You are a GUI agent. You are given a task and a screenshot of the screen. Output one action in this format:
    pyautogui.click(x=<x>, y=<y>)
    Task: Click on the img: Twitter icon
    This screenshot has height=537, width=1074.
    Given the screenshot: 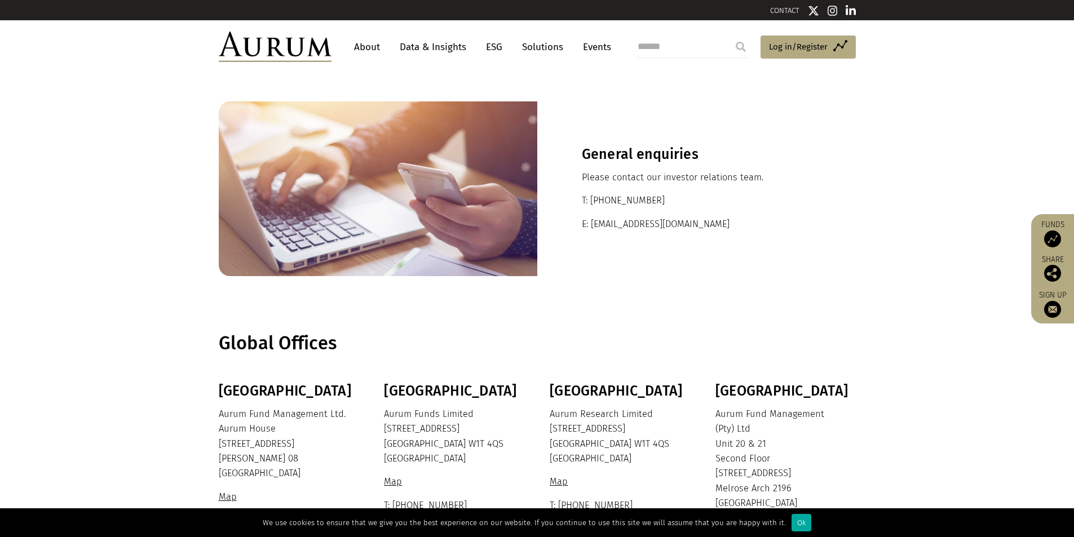 What is the action you would take?
    pyautogui.click(x=814, y=11)
    